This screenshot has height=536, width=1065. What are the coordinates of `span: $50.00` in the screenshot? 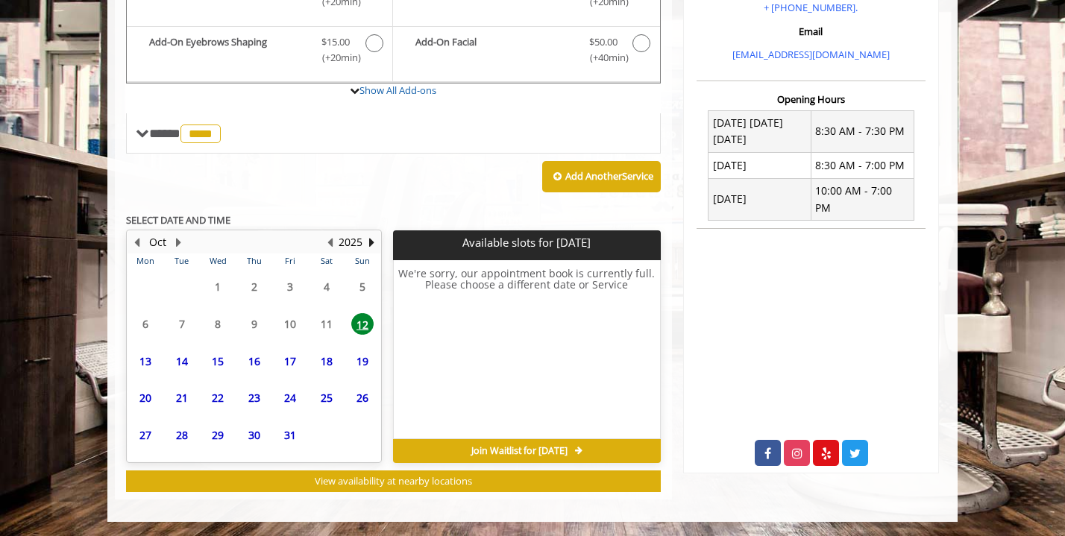 It's located at (603, 42).